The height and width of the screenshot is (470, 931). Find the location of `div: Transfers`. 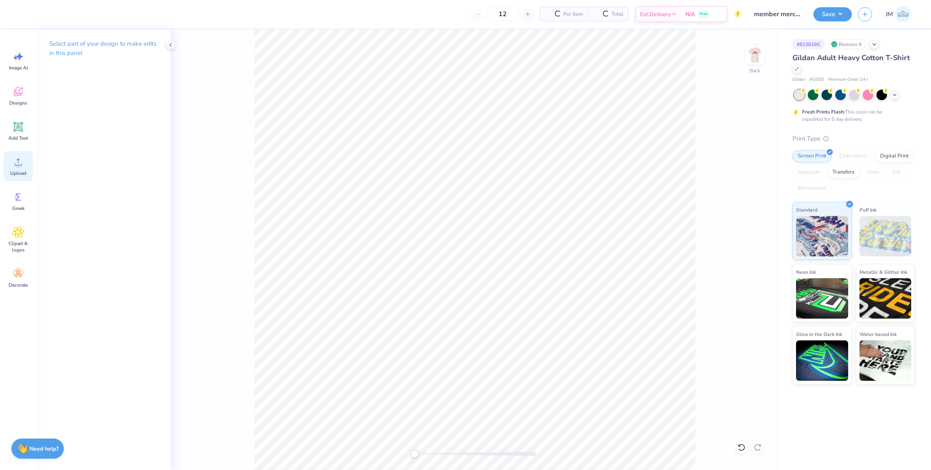

div: Transfers is located at coordinates (844, 173).